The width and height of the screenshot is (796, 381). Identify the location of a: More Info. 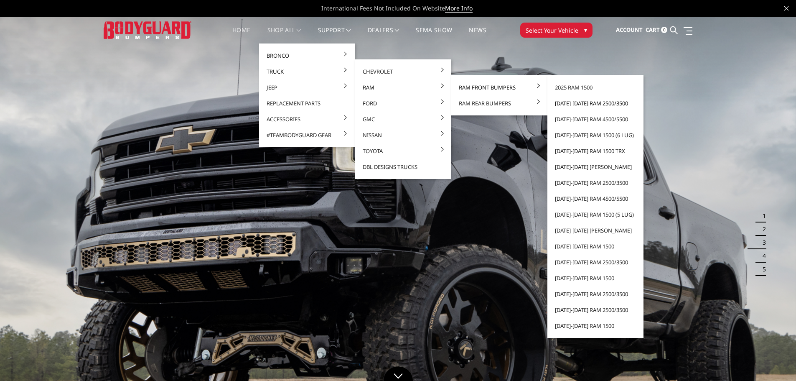
(459, 8).